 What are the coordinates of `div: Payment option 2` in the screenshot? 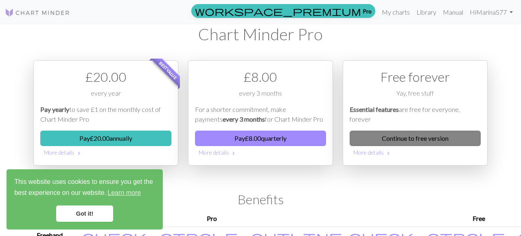 It's located at (261, 113).